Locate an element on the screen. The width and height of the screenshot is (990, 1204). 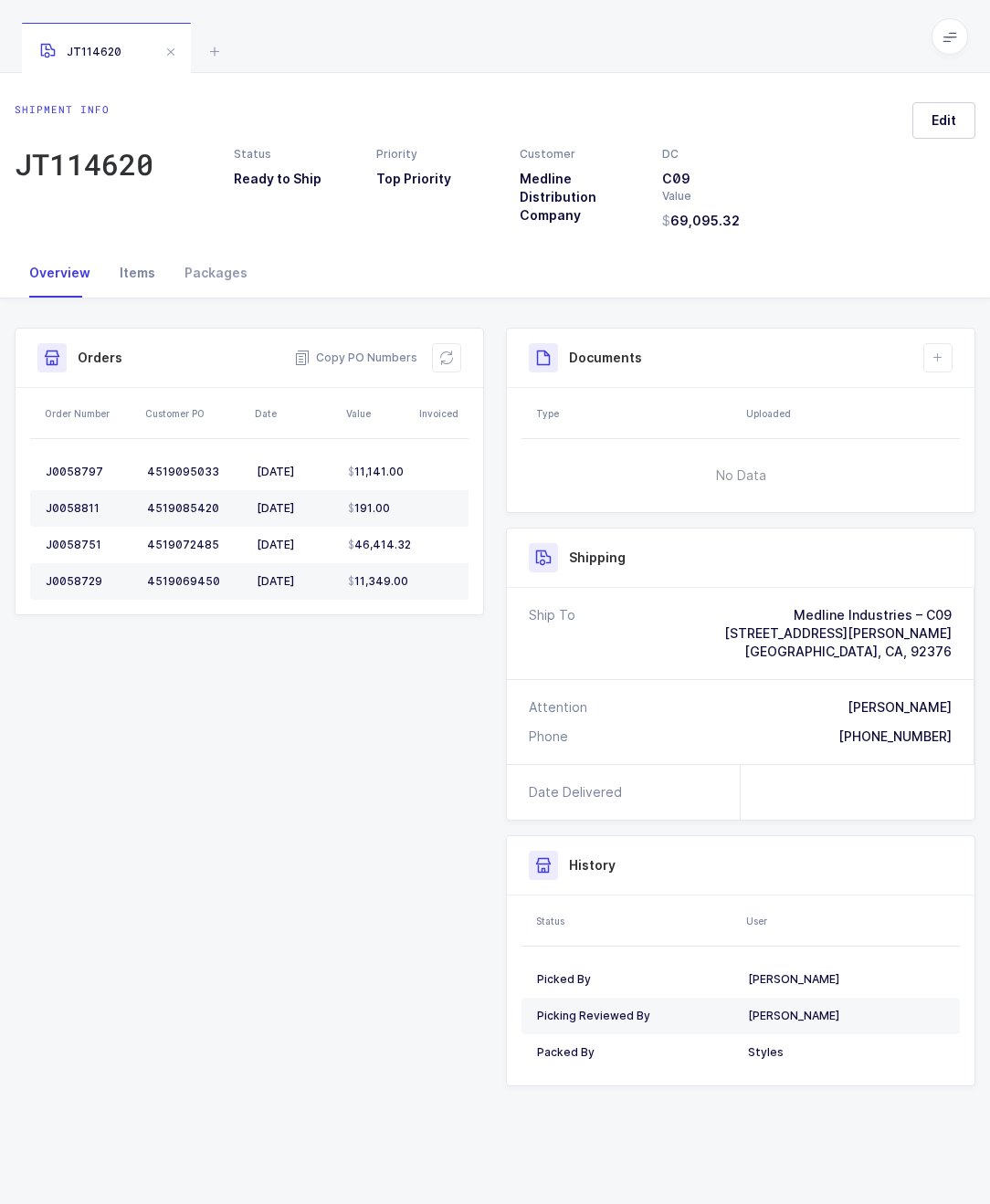
h3: Top Priority is located at coordinates (437, 179).